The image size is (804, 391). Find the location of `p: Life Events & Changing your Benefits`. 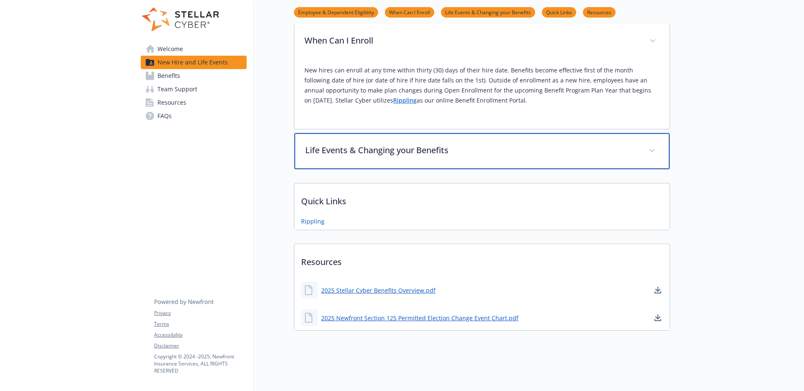

p: Life Events & Changing your Benefits is located at coordinates (472, 150).